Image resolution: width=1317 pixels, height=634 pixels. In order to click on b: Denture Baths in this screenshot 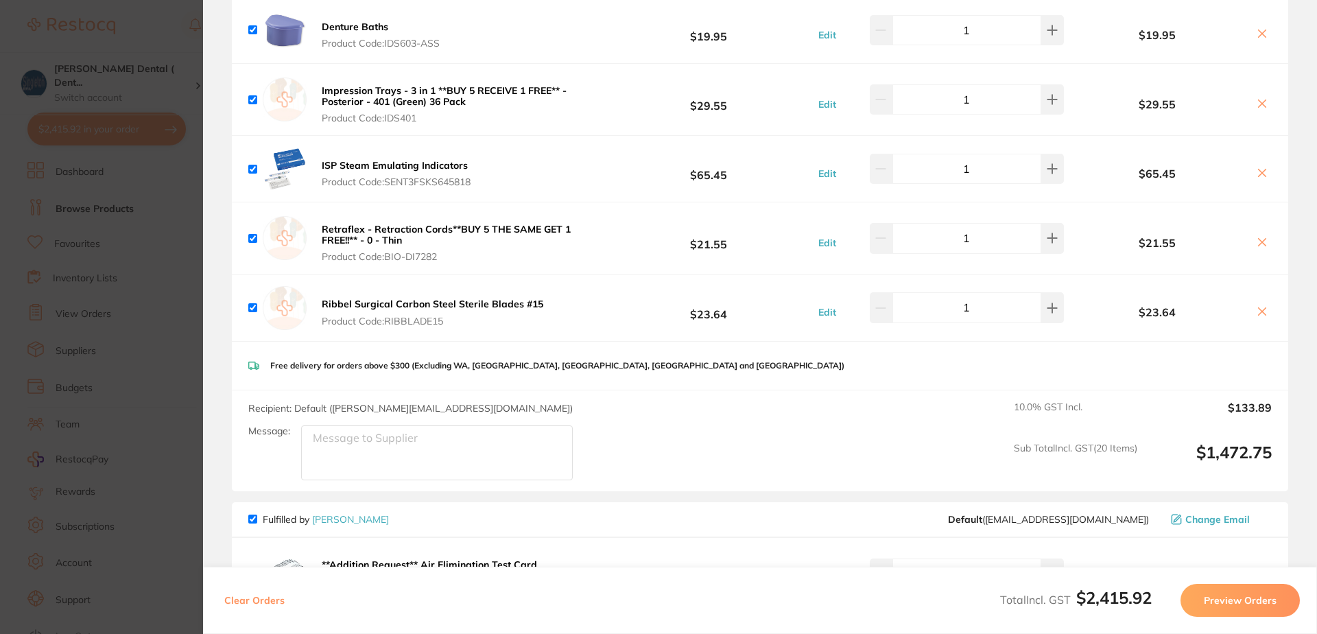, I will do `click(355, 27)`.